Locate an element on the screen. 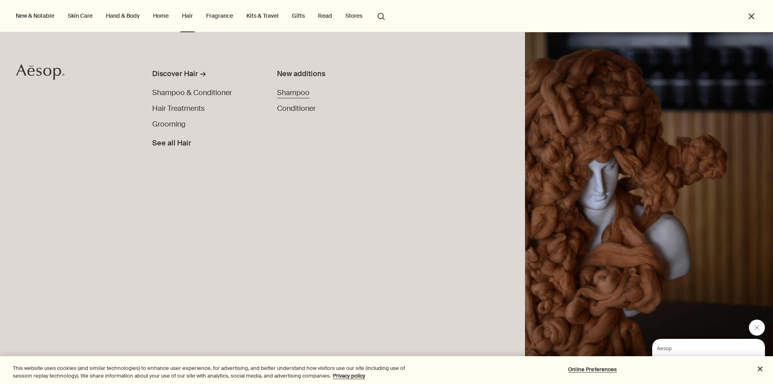  a: Hand & Body is located at coordinates (123, 16).